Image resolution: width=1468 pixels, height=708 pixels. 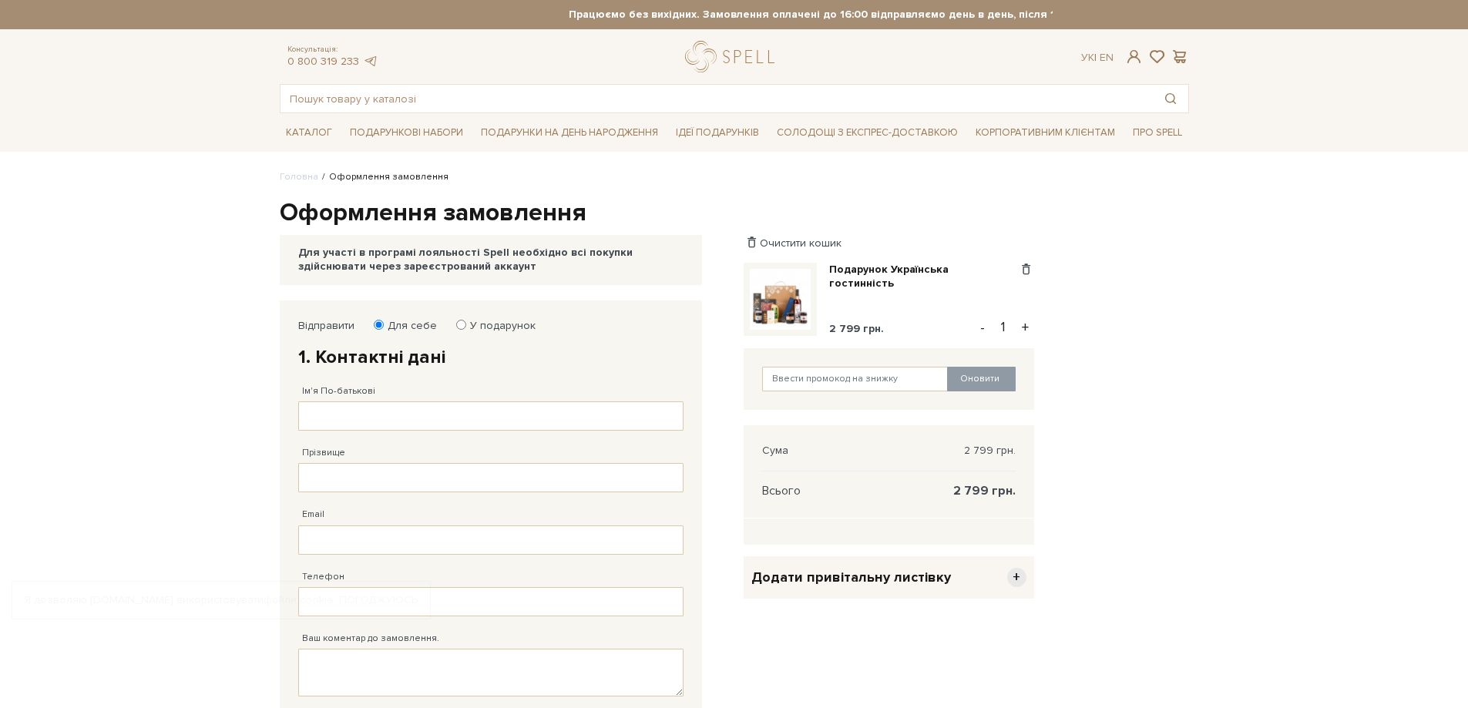 I want to click on a: Солодощі з експрес-доставкою, so click(x=867, y=133).